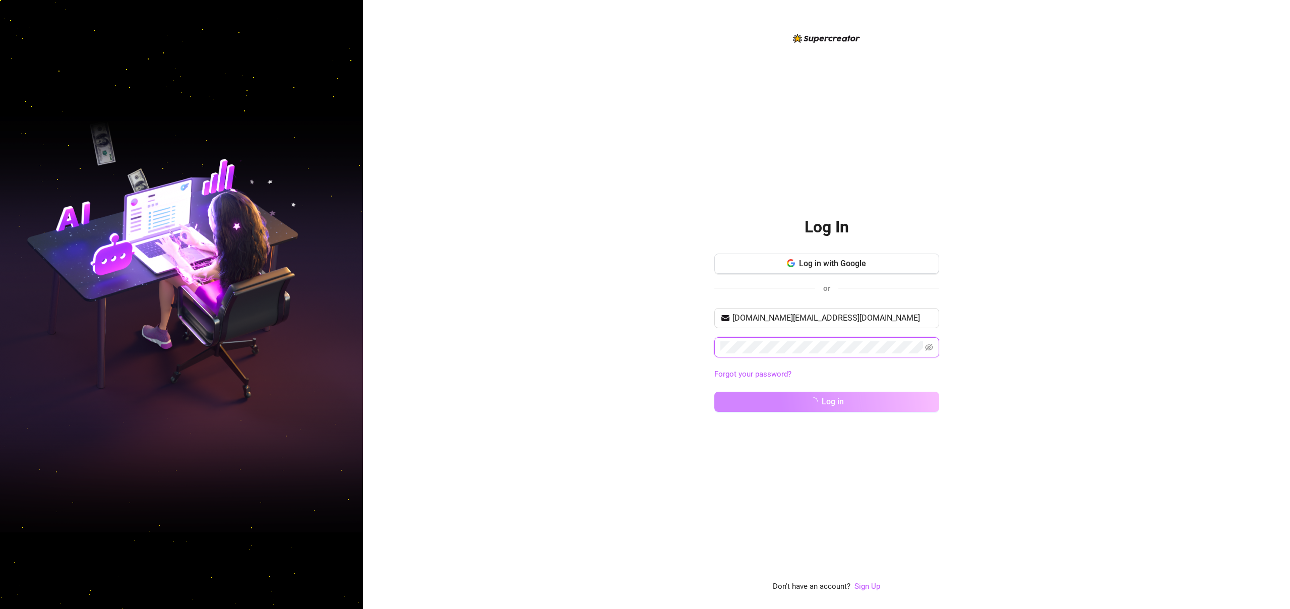 The width and height of the screenshot is (1290, 609). Describe the element at coordinates (812, 587) in the screenshot. I see `span: Don't have an account?` at that location.